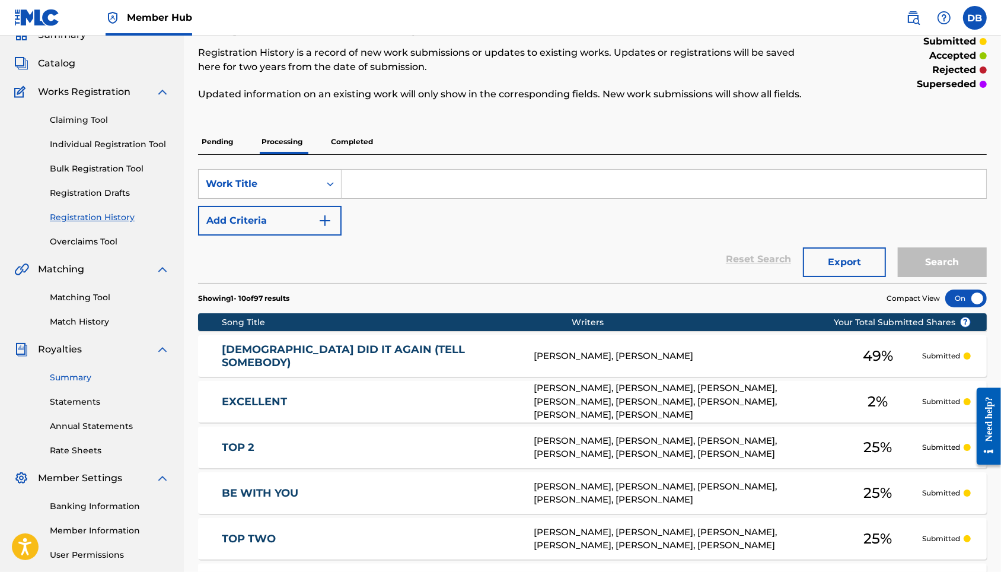  I want to click on a: Rate Sheets, so click(110, 450).